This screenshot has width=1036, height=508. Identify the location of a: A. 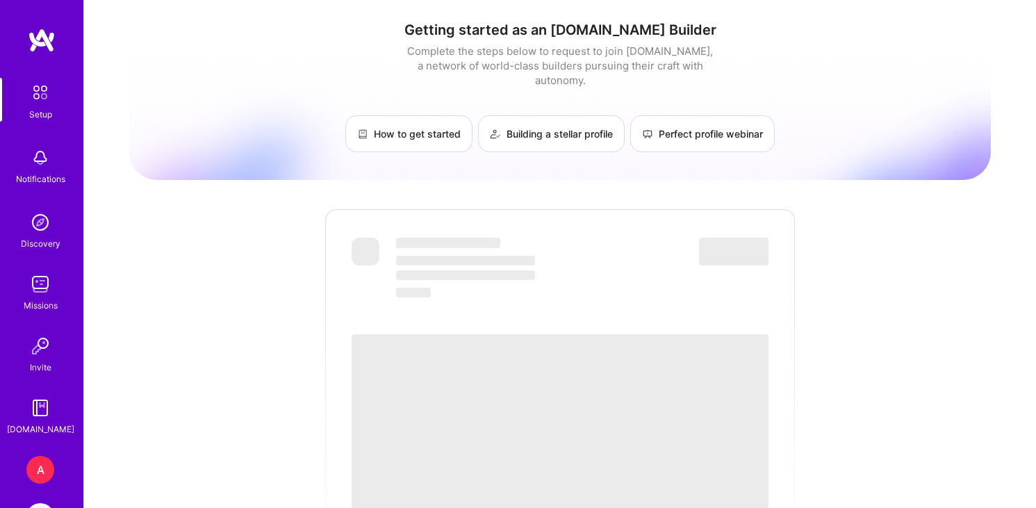
(40, 470).